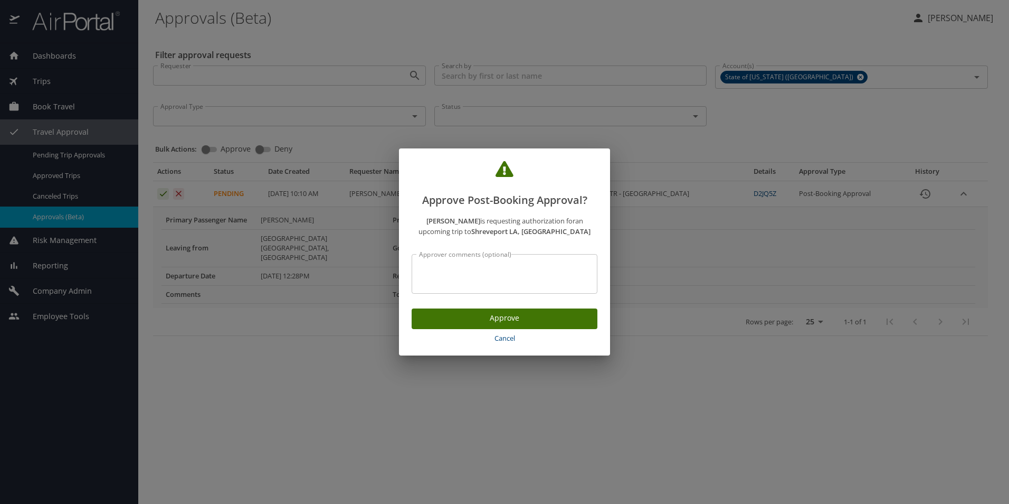 The height and width of the screenshot is (504, 1009). What do you see at coordinates (505, 338) in the screenshot?
I see `button: Cancel` at bounding box center [505, 338].